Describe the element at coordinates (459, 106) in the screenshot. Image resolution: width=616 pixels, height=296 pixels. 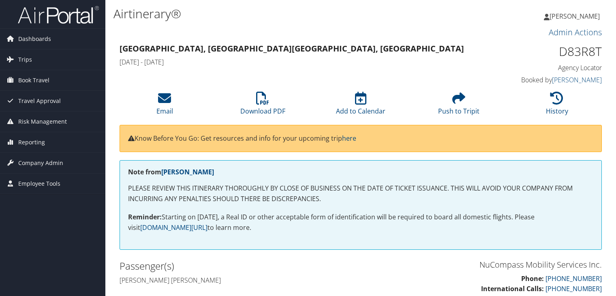
I see `a: Push to Tripit` at that location.